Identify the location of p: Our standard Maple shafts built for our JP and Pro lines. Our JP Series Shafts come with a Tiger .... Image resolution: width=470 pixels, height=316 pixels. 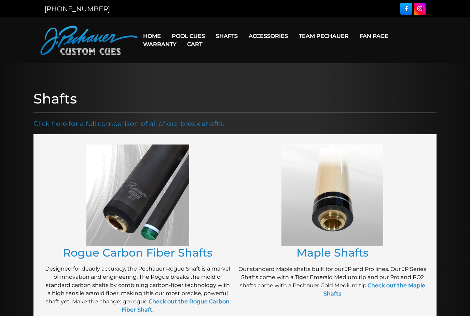
(332, 282).